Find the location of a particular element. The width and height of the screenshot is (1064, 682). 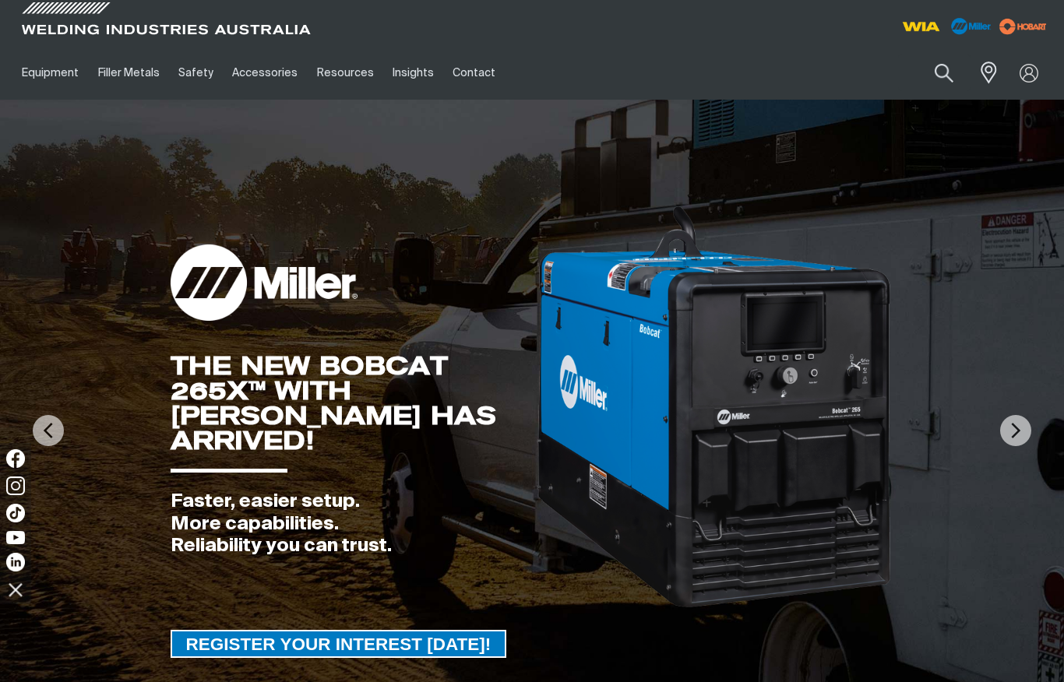

button: Search products is located at coordinates (944, 72).